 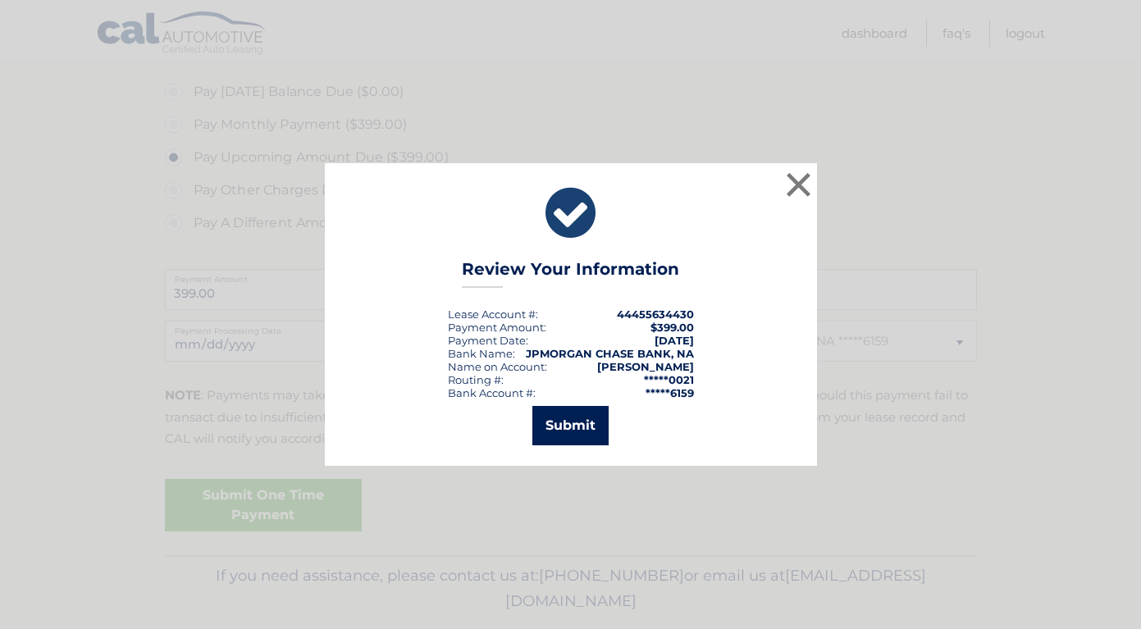 I want to click on div: Payment Amount:, so click(x=497, y=327).